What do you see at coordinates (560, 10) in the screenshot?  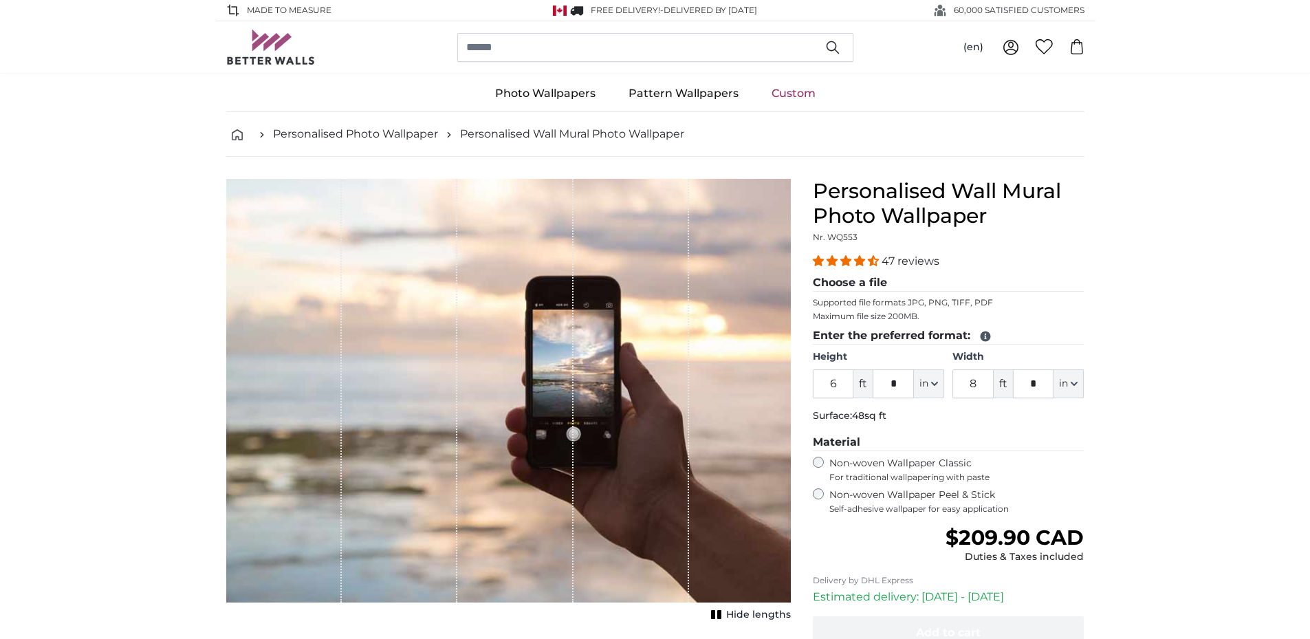 I see `a: Canada` at bounding box center [560, 10].